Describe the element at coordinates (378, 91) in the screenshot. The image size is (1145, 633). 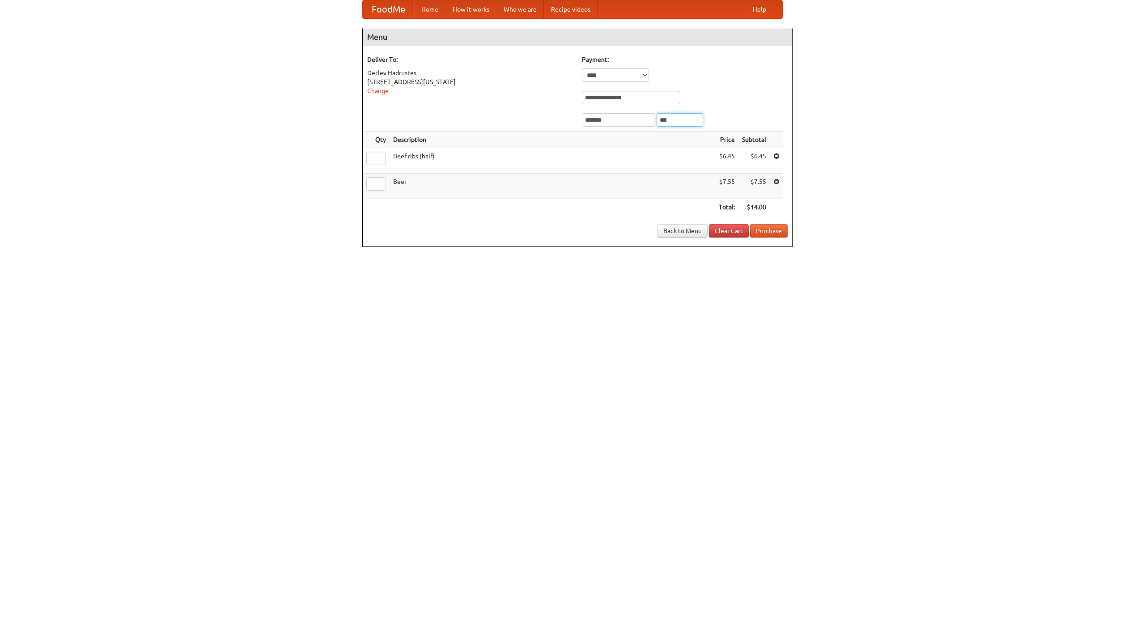
I see `a: Change` at that location.